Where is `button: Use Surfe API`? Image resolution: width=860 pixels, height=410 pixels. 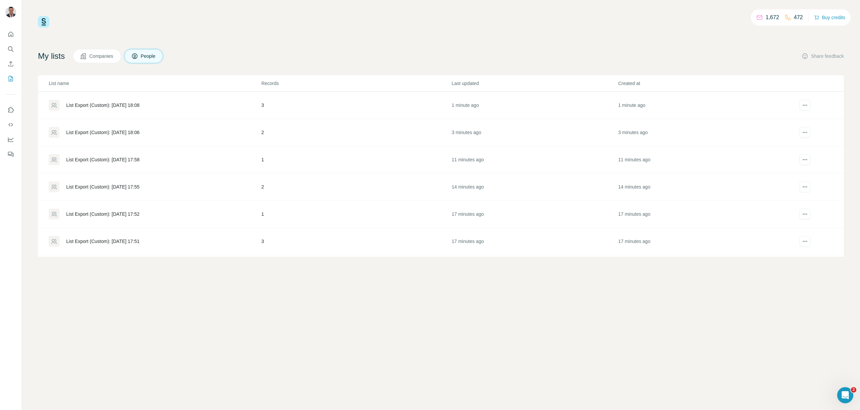
button: Use Surfe API is located at coordinates (11, 125).